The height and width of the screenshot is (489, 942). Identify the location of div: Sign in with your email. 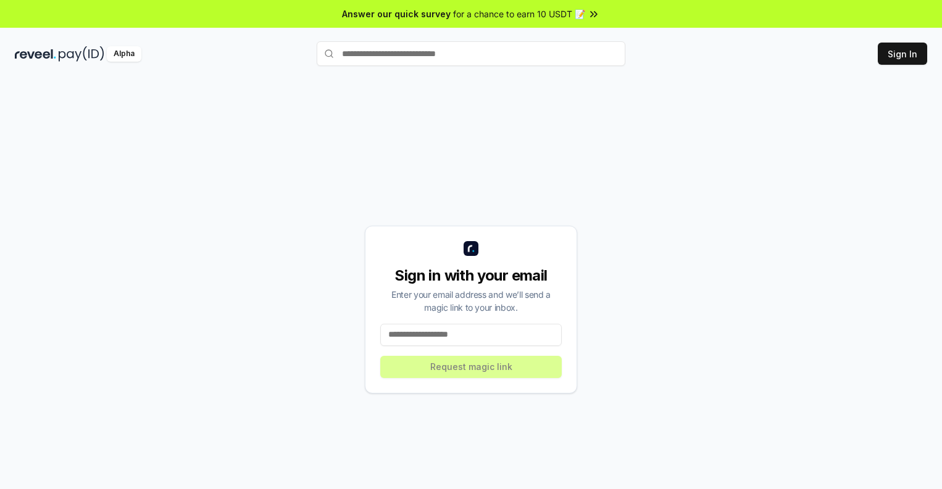
(471, 276).